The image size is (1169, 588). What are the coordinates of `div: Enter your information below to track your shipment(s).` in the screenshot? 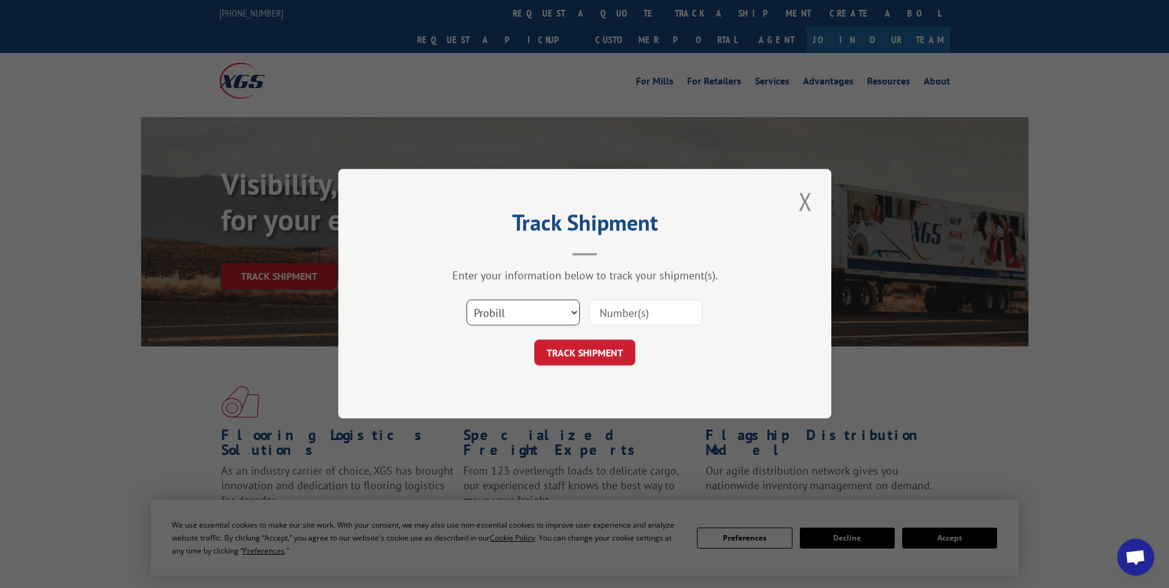 It's located at (585, 276).